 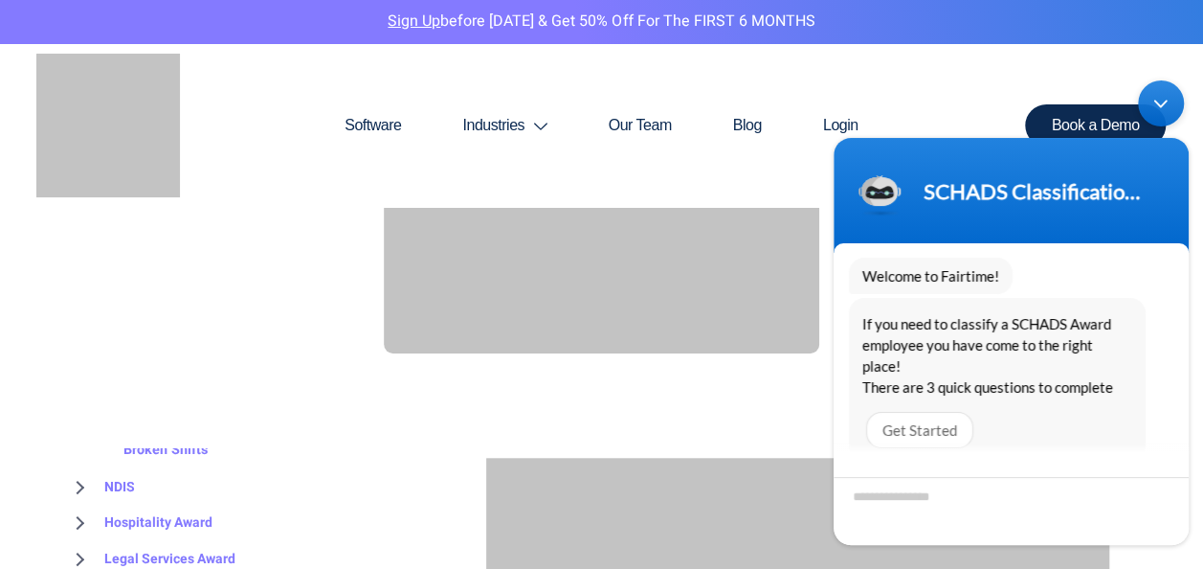 What do you see at coordinates (640, 125) in the screenshot?
I see `a: Our Team` at bounding box center [640, 125].